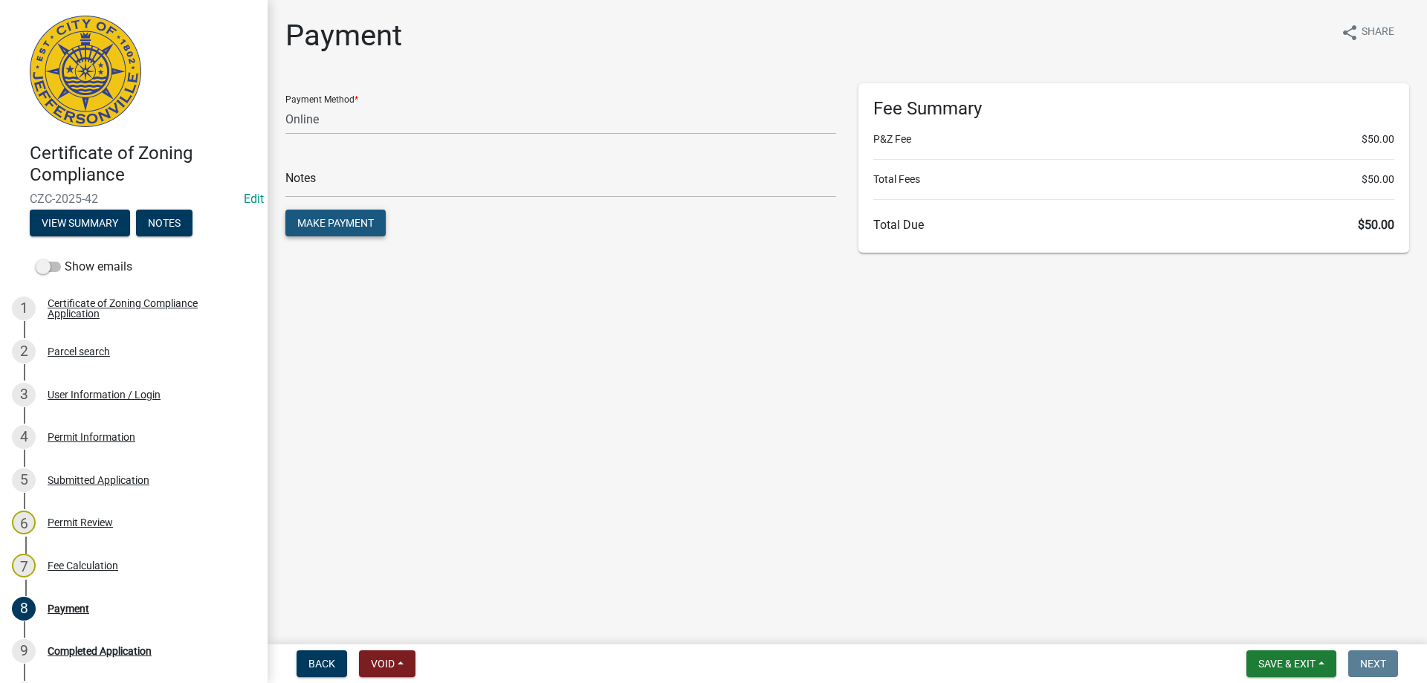  What do you see at coordinates (387, 664) in the screenshot?
I see `button: Void` at bounding box center [387, 664].